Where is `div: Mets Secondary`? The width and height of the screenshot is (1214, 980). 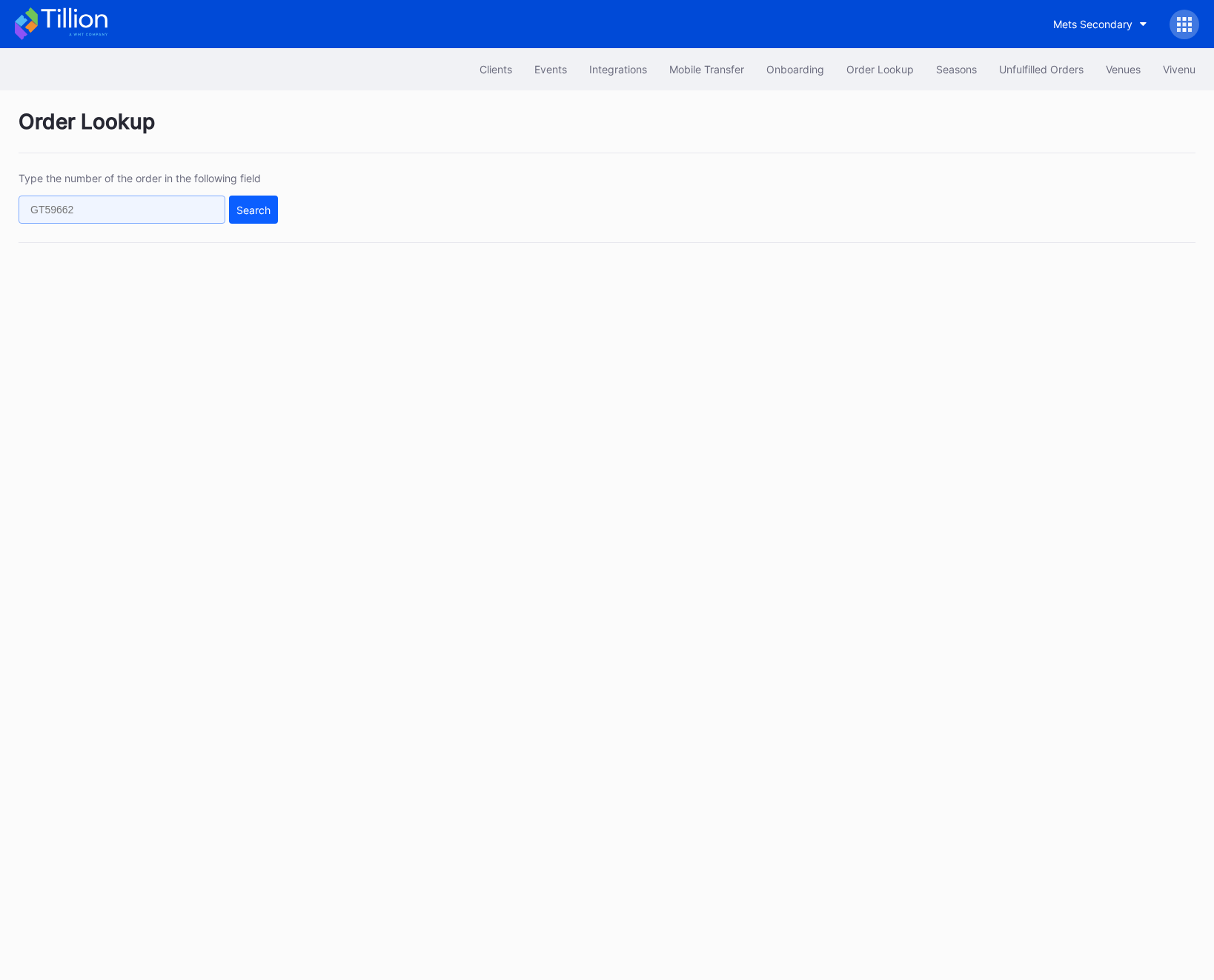
div: Mets Secondary is located at coordinates (1092, 24).